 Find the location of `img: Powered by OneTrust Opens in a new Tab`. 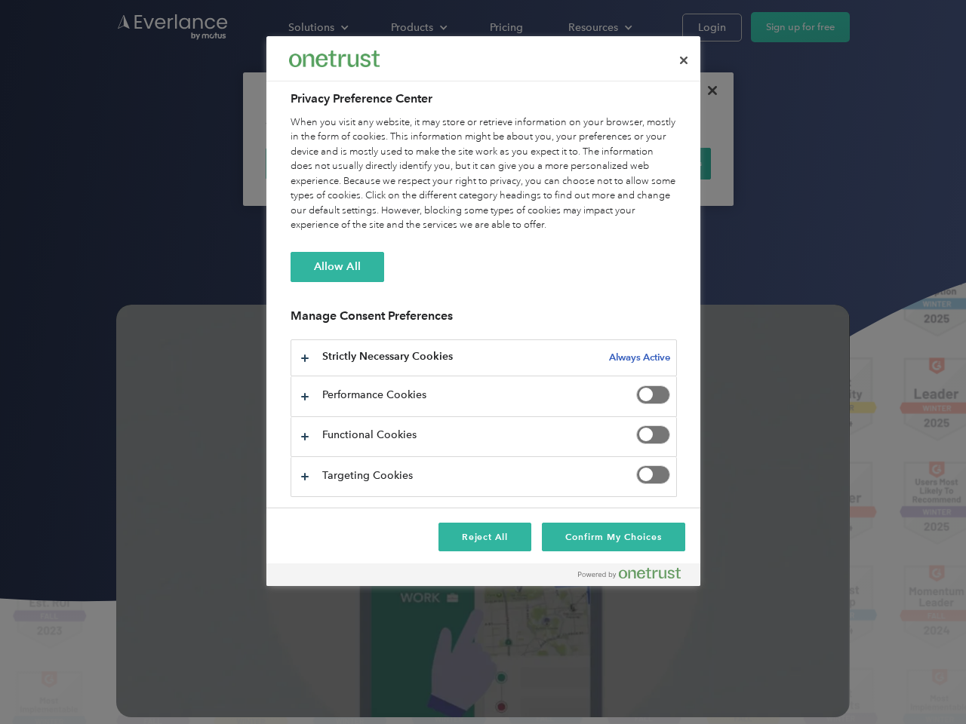

img: Powered by OneTrust Opens in a new Tab is located at coordinates (629, 573).